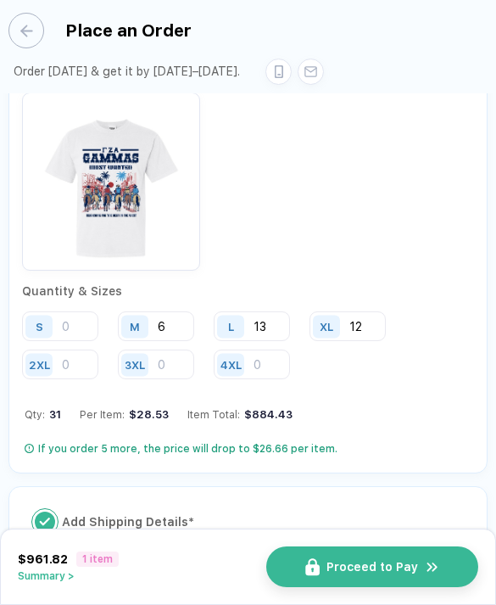  What do you see at coordinates (373, 567) in the screenshot?
I see `button: iconProceed to Payicon` at bounding box center [373, 567].